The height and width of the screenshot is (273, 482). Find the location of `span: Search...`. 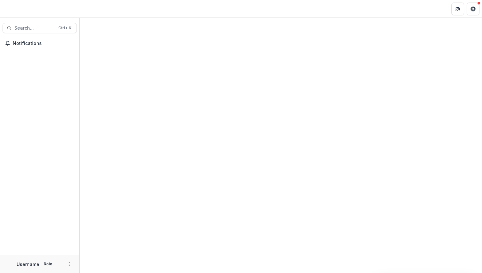

span: Search... is located at coordinates (34, 28).